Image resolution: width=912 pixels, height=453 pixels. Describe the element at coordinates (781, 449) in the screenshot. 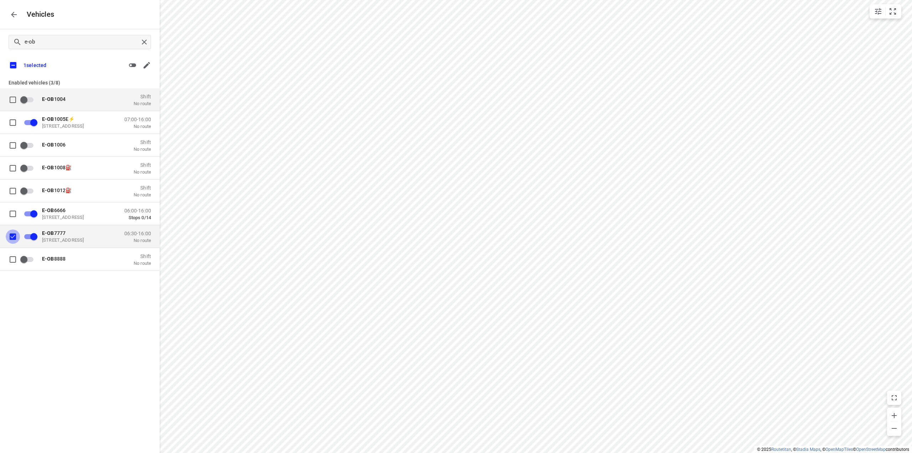

I see `a: Routetitan` at that location.